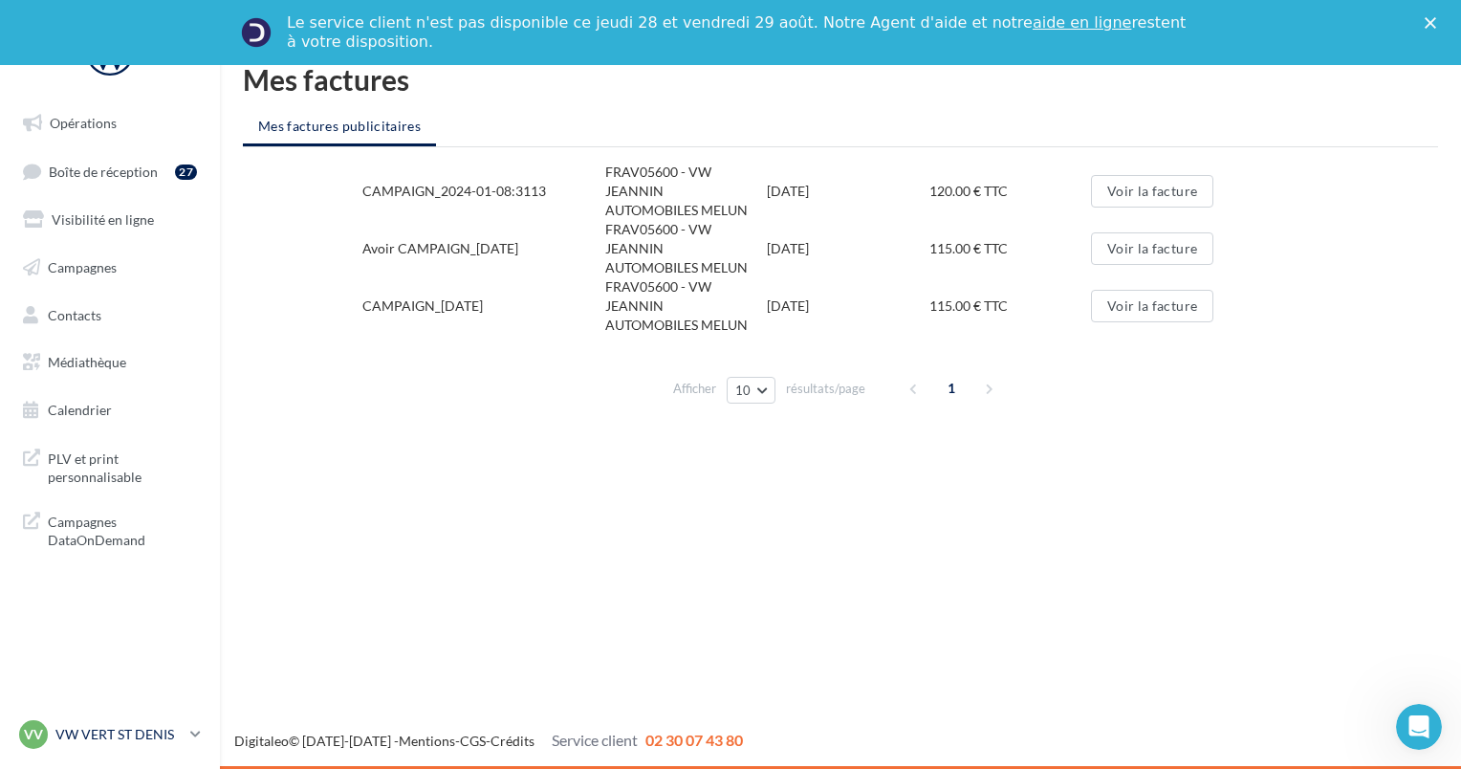 The image size is (1461, 769). Describe the element at coordinates (87, 362) in the screenshot. I see `span: Médiathèque` at that location.